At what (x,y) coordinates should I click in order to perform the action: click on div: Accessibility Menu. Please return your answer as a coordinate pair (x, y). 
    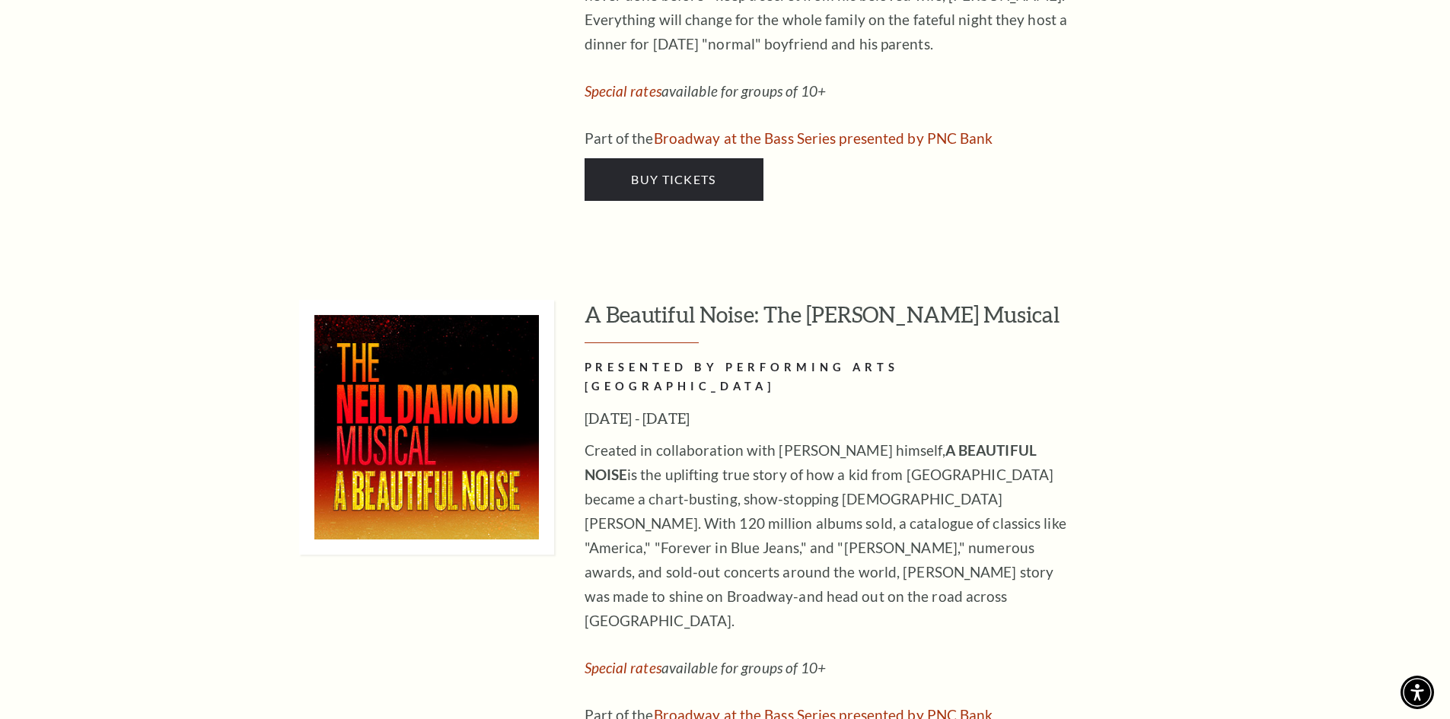
    Looking at the image, I should click on (1418, 693).